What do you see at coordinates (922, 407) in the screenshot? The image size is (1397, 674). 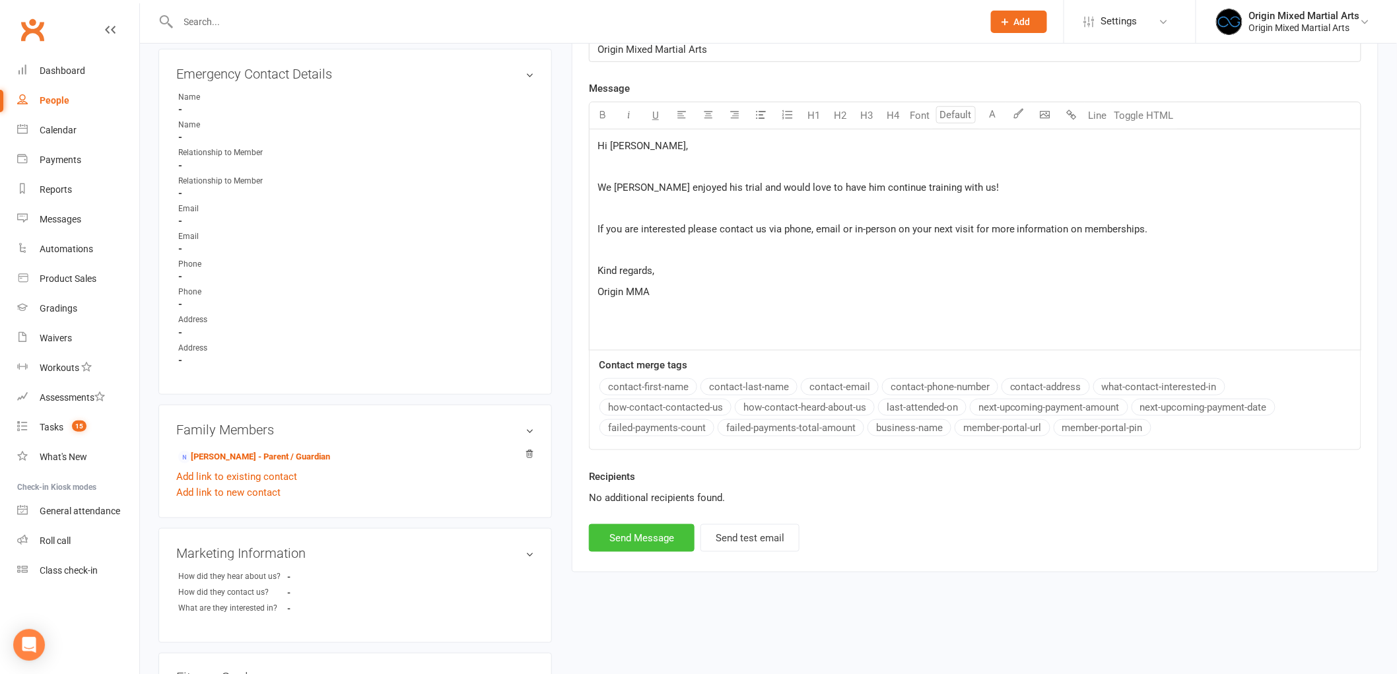 I see `button: last-attended-on` at bounding box center [922, 407].